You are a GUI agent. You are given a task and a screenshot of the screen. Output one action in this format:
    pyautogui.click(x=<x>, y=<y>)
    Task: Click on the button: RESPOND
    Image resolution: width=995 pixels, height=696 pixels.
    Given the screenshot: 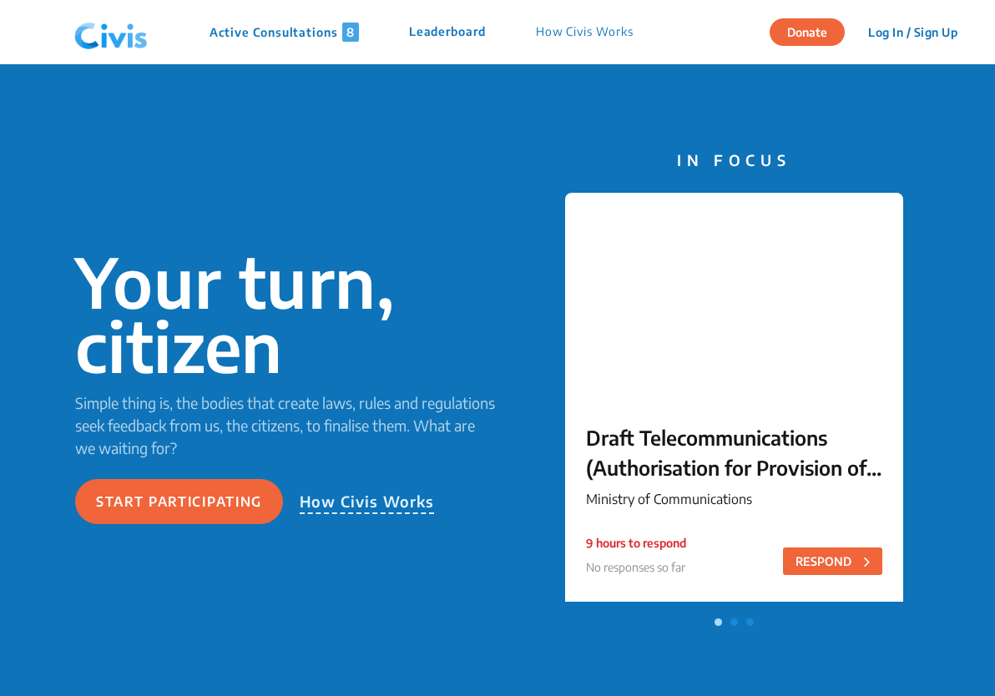 What is the action you would take?
    pyautogui.click(x=832, y=561)
    